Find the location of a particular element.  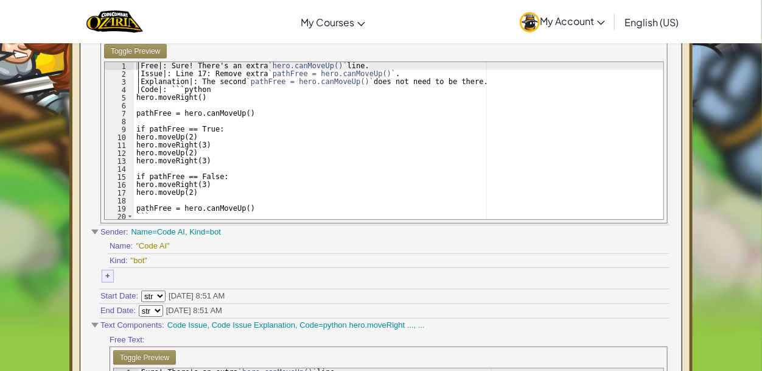

img: avatar is located at coordinates (530, 22).